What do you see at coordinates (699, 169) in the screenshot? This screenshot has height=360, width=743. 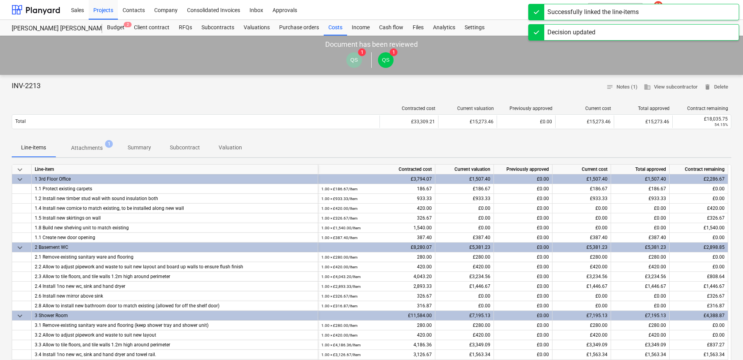 I see `div: Contract remaining` at bounding box center [699, 169].